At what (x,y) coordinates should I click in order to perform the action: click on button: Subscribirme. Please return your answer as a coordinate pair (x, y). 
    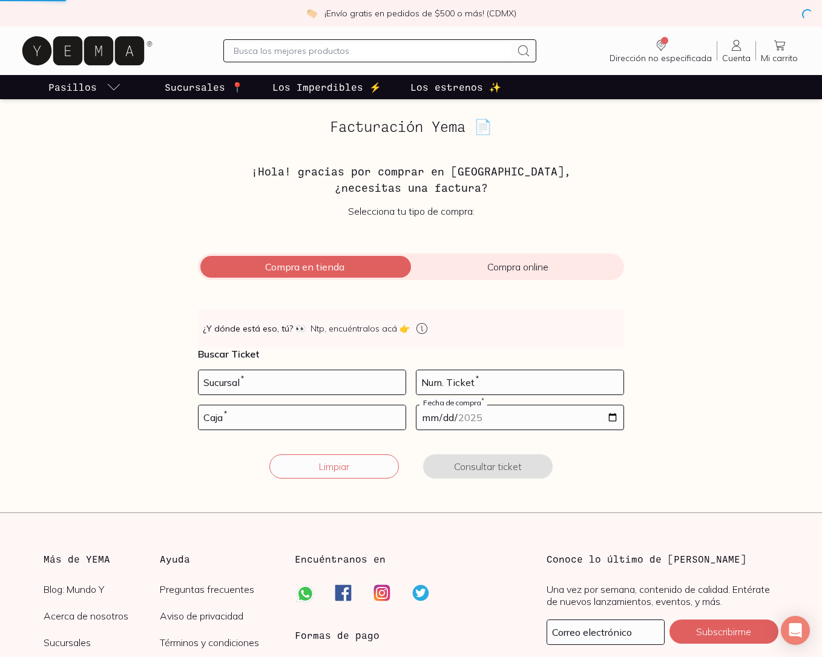
    Looking at the image, I should click on (724, 632).